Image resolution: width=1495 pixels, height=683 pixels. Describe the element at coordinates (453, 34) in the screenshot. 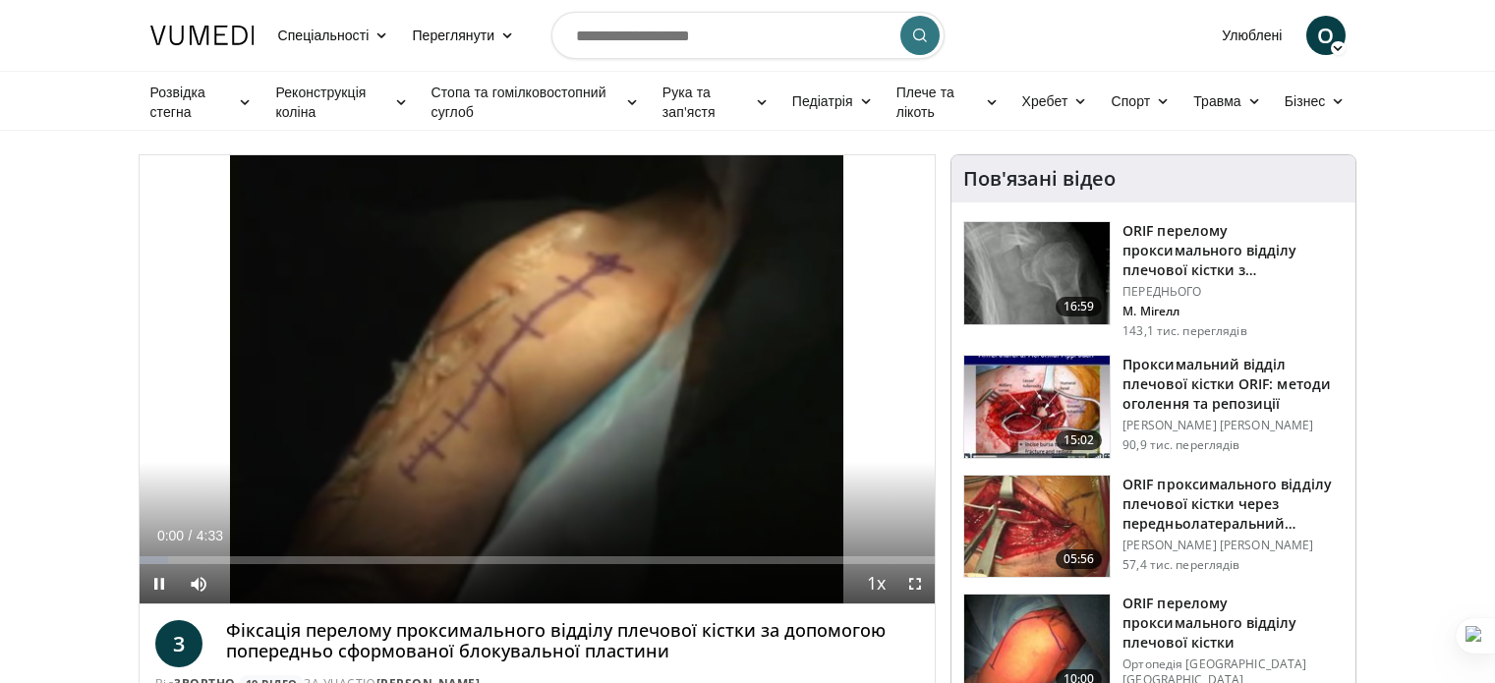

I see `font: Переглянути` at that location.